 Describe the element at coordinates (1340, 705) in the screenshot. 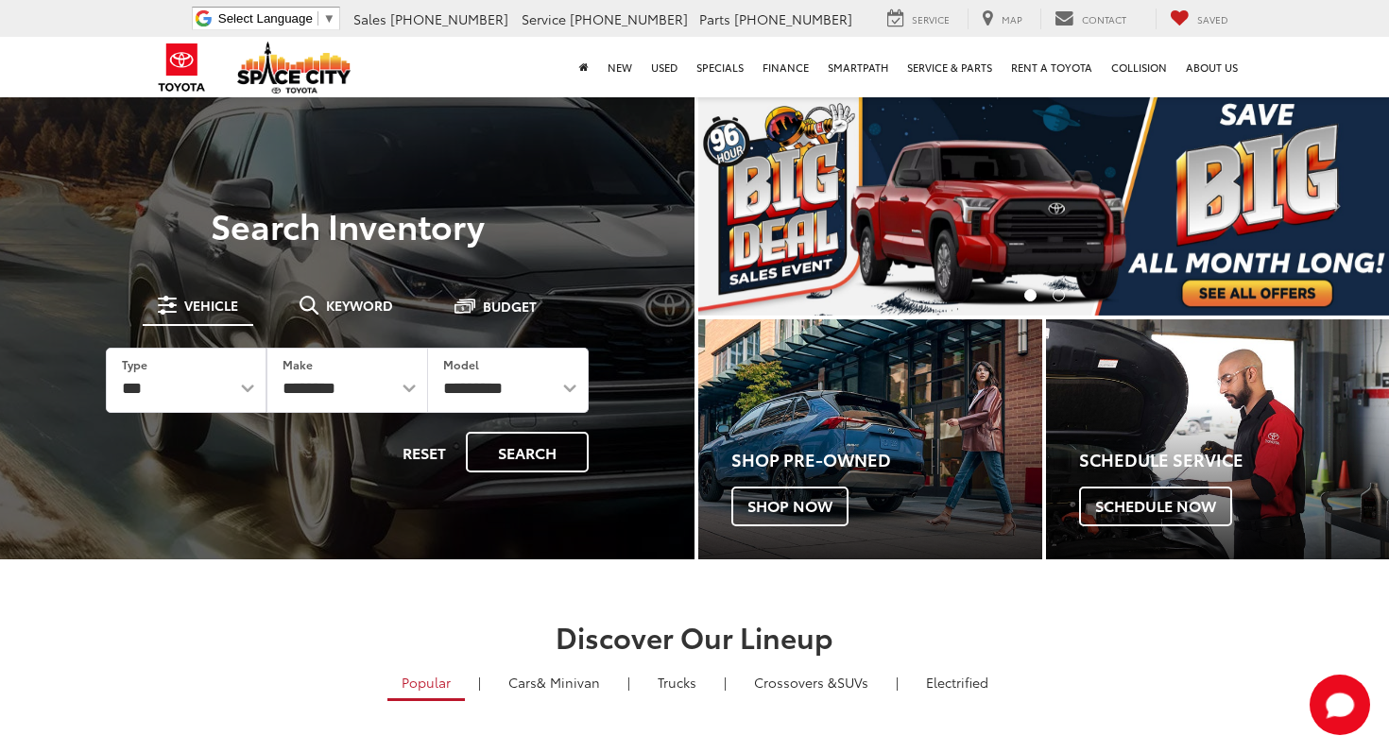

I see `button: Toggle Chat Window` at that location.